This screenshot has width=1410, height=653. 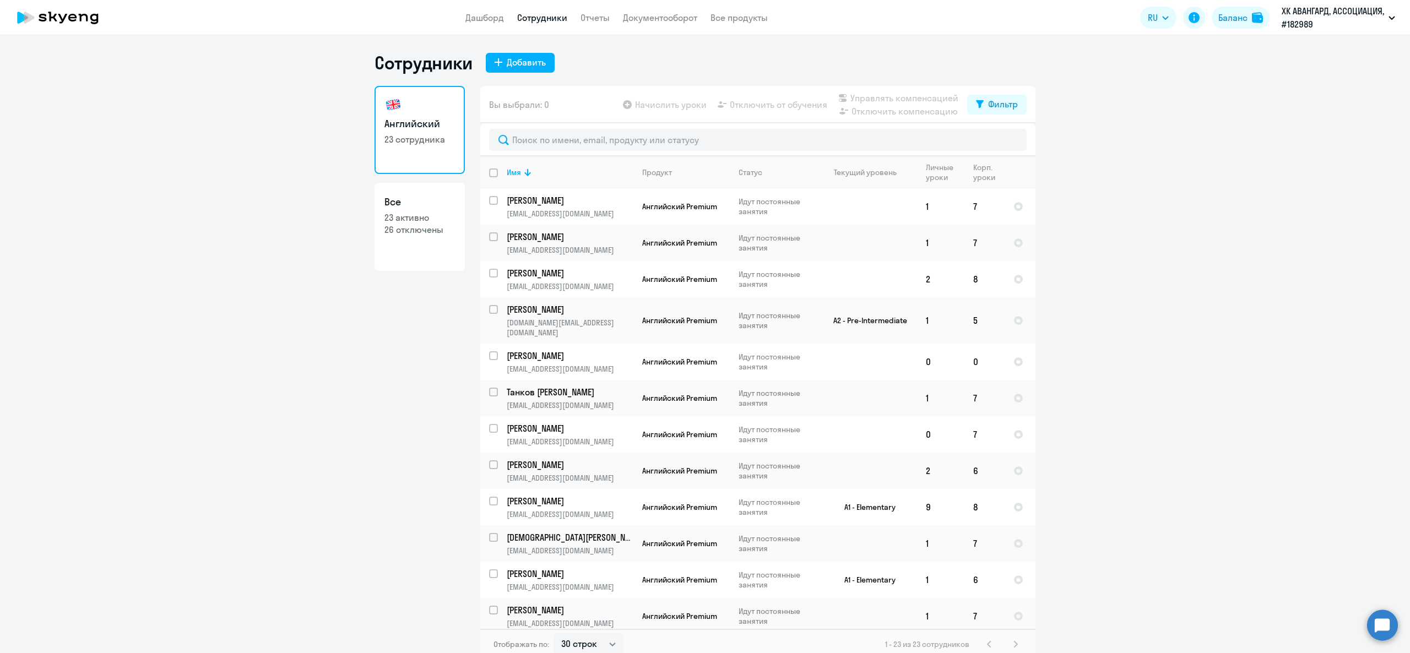 I want to click on span: Отображать по:, so click(x=521, y=644).